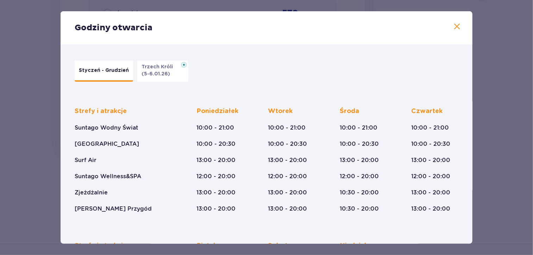 This screenshot has width=533, height=255. I want to click on p: Niedziela, so click(355, 246).